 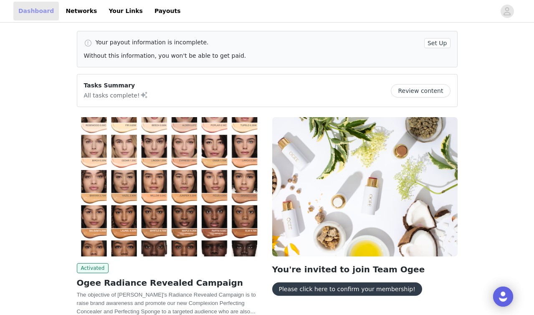 I want to click on a: Your Links, so click(x=126, y=11).